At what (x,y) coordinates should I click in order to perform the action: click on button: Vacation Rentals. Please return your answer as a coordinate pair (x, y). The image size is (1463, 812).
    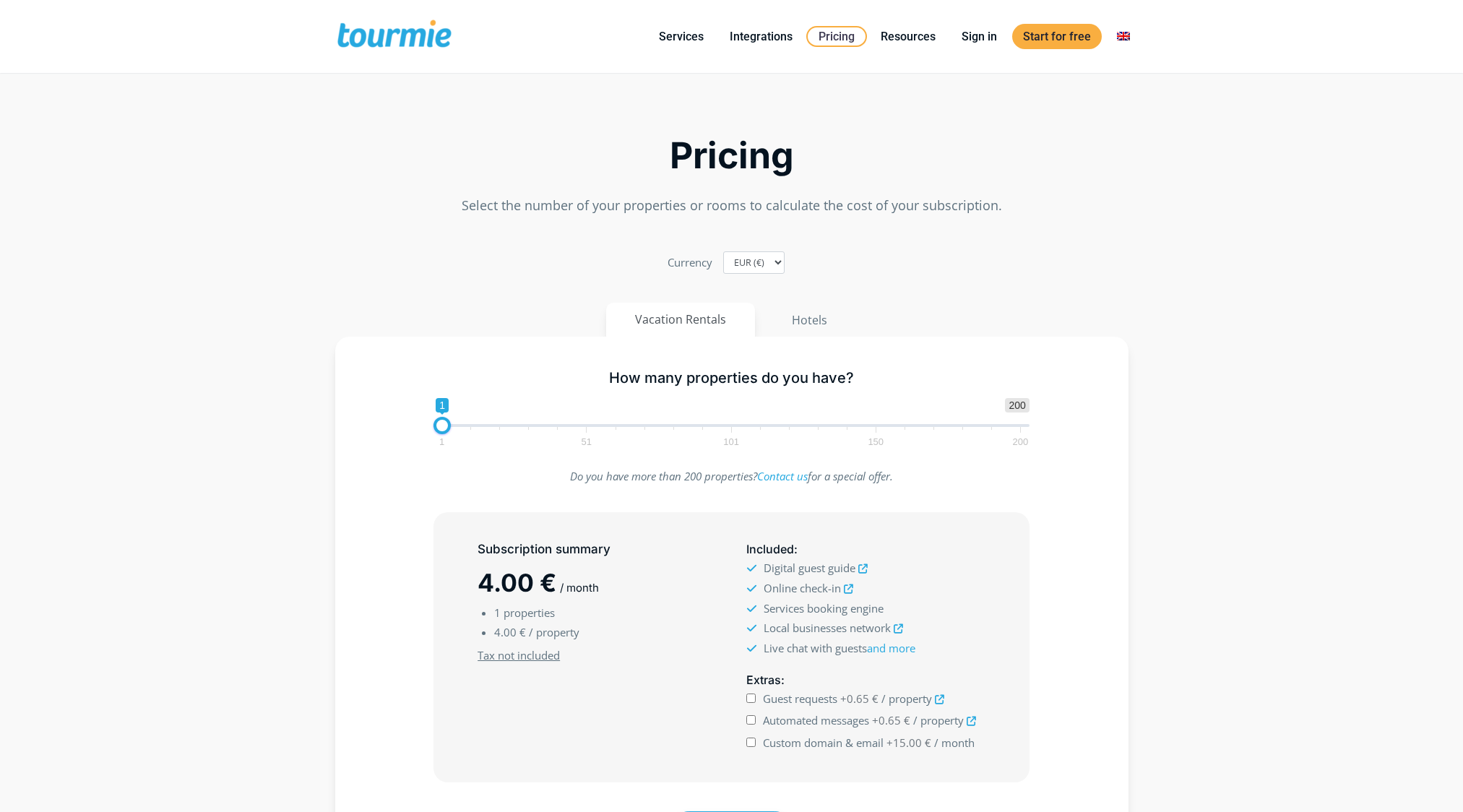
    Looking at the image, I should click on (680, 319).